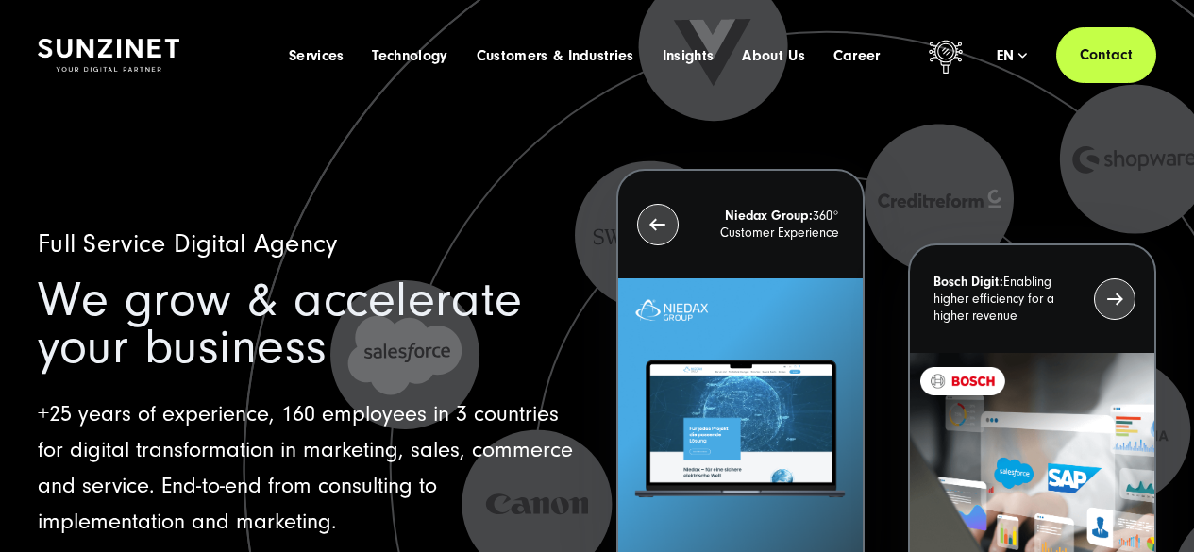 Image resolution: width=1194 pixels, height=552 pixels. Describe the element at coordinates (316, 56) in the screenshot. I see `span: Services` at that location.